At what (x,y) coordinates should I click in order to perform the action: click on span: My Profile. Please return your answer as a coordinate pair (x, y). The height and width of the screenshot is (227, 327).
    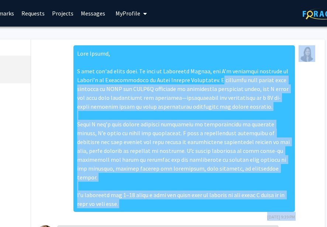
    Looking at the image, I should click on (128, 13).